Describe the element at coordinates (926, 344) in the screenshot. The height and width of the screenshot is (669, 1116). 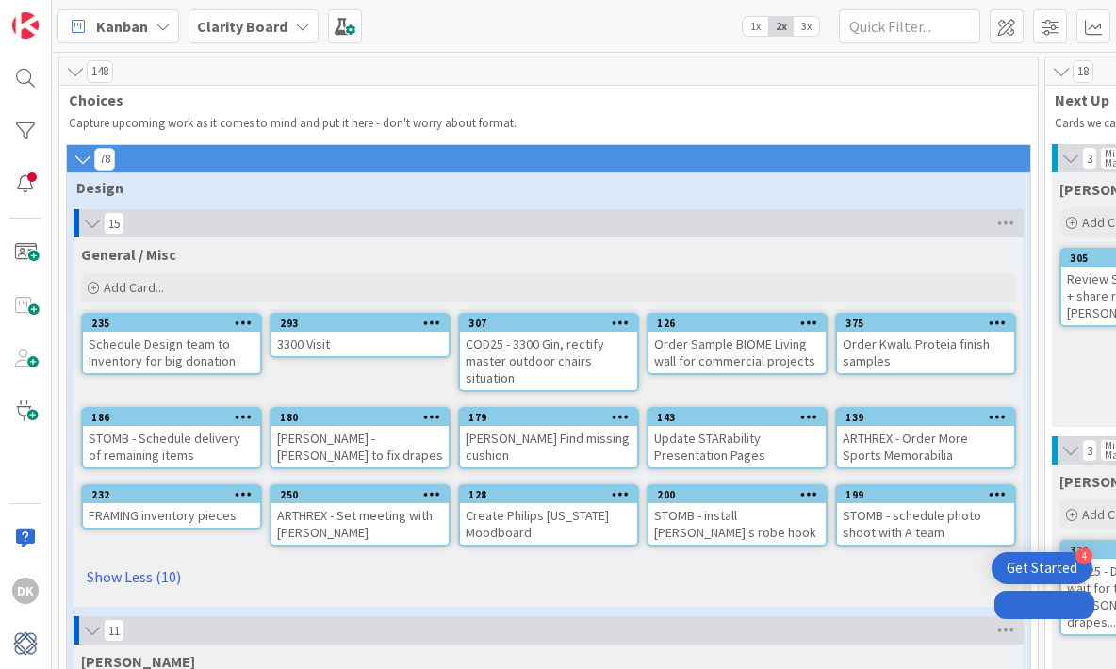
I see `div: 375Order Kwalu Proteia finish samples` at that location.